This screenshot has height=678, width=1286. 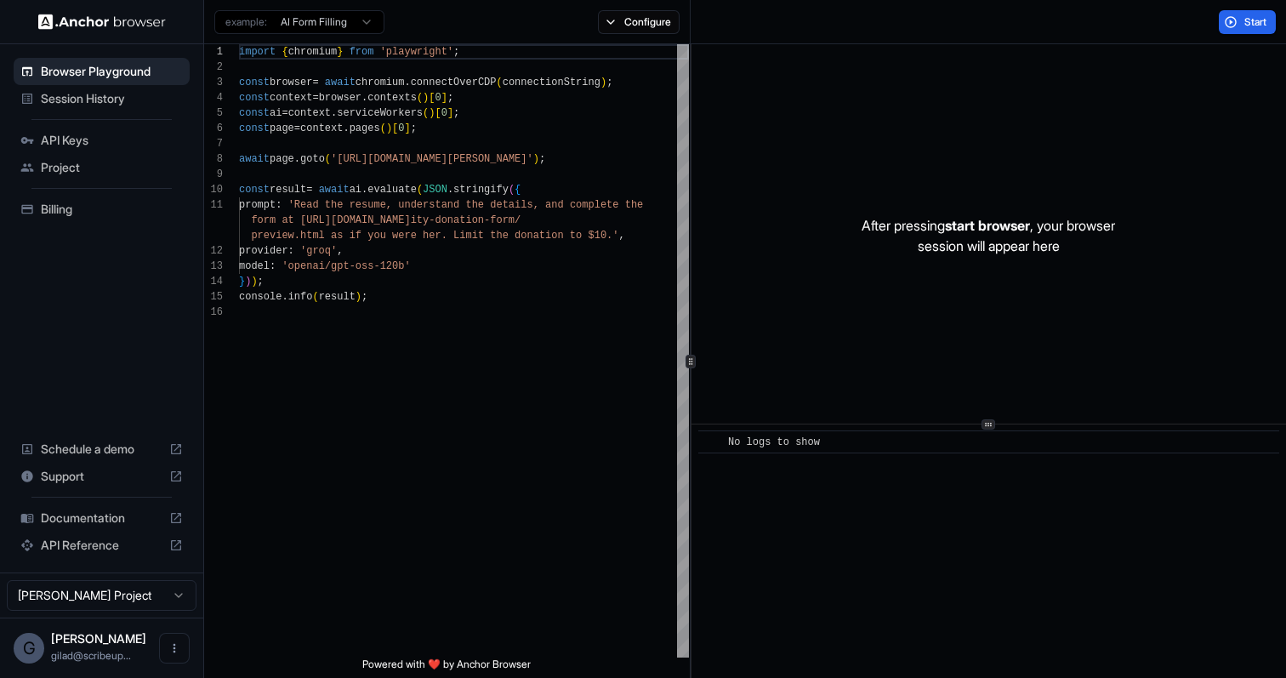 What do you see at coordinates (111, 71) in the screenshot?
I see `span: Browser Playground` at bounding box center [111, 71].